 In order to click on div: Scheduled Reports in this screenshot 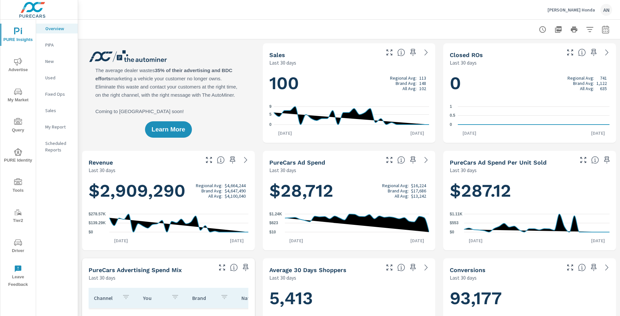, I will do `click(57, 147)`.